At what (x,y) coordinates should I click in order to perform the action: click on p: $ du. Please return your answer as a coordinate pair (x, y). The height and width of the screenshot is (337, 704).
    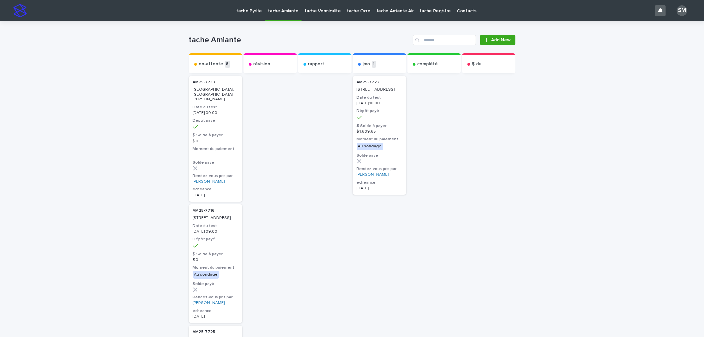
    Looking at the image, I should click on (477, 64).